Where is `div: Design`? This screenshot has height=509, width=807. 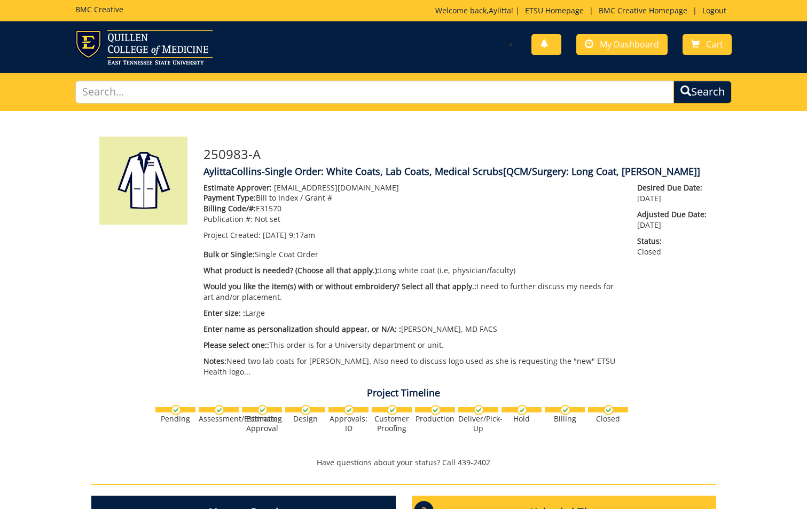
div: Design is located at coordinates (305, 419).